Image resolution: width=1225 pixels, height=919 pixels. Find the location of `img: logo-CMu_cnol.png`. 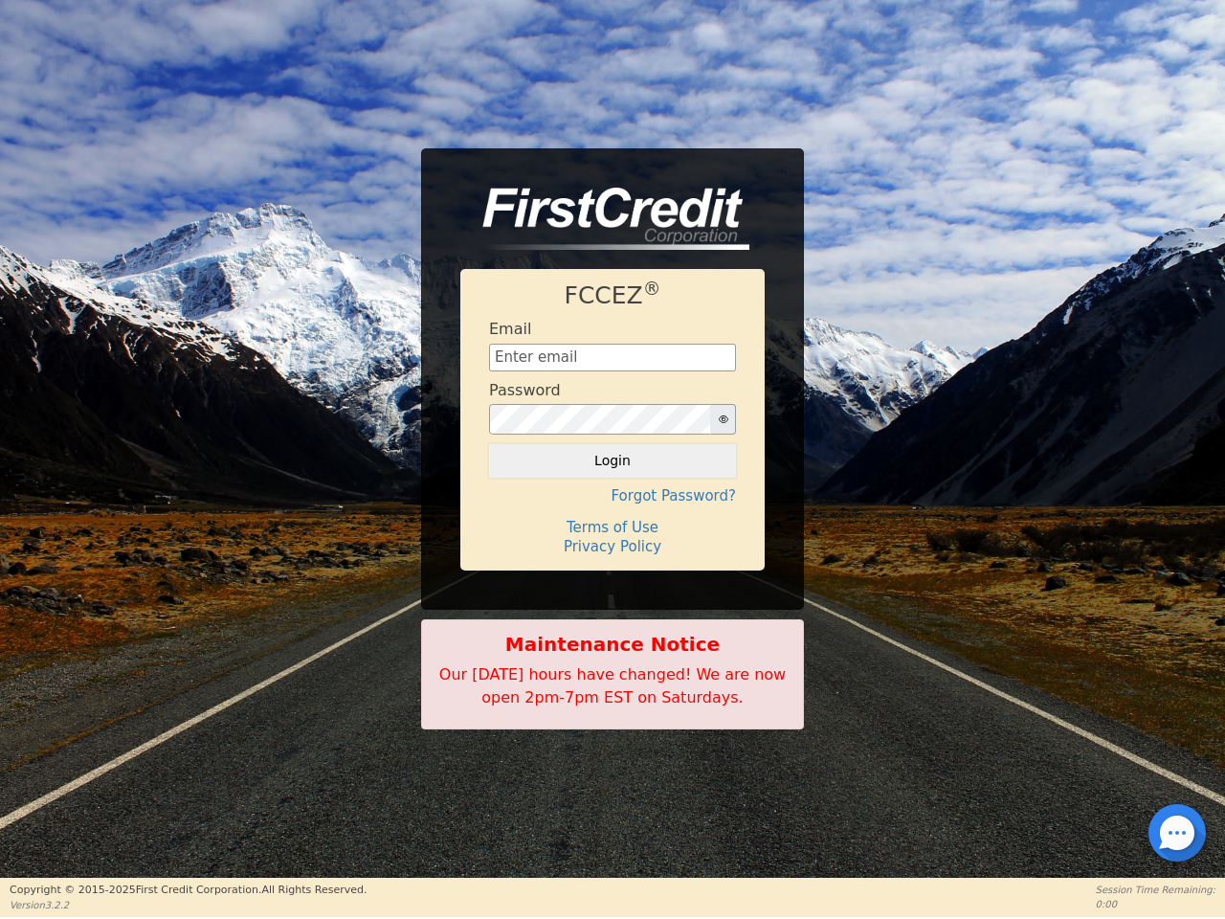

img: logo-CMu_cnol.png is located at coordinates (605, 219).